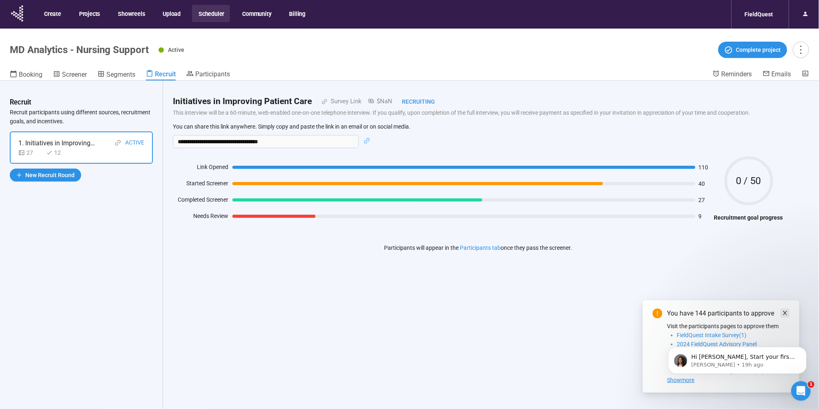 This screenshot has width=819, height=409. What do you see at coordinates (88, 35) in the screenshot?
I see `p: Message from Nikki, sent 19h ago` at bounding box center [88, 35].